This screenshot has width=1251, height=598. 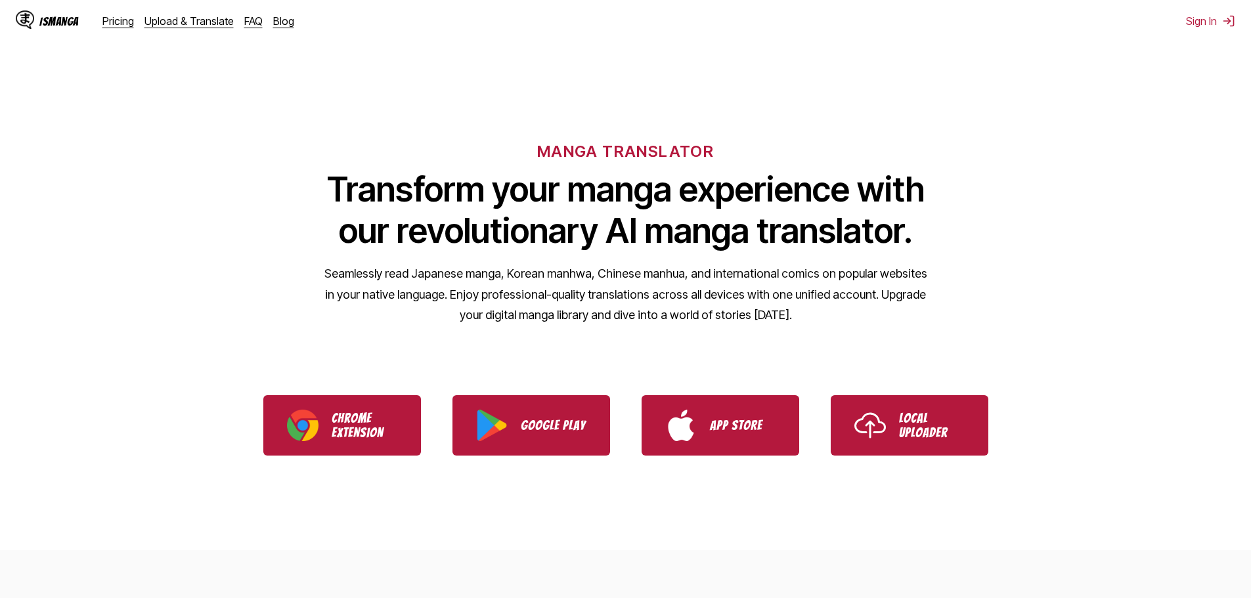 What do you see at coordinates (554, 426) in the screenshot?
I see `p: Google Play` at bounding box center [554, 426].